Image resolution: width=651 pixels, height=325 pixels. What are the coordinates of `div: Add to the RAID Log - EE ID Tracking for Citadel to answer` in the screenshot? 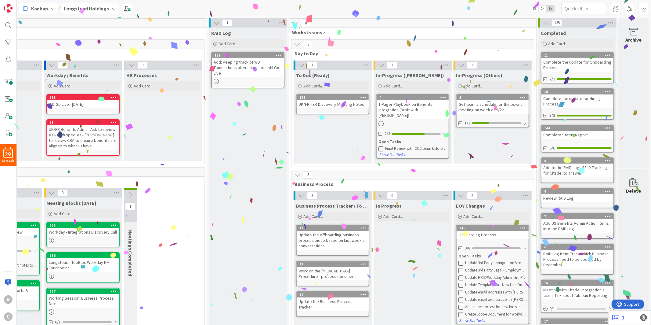 It's located at (578, 170).